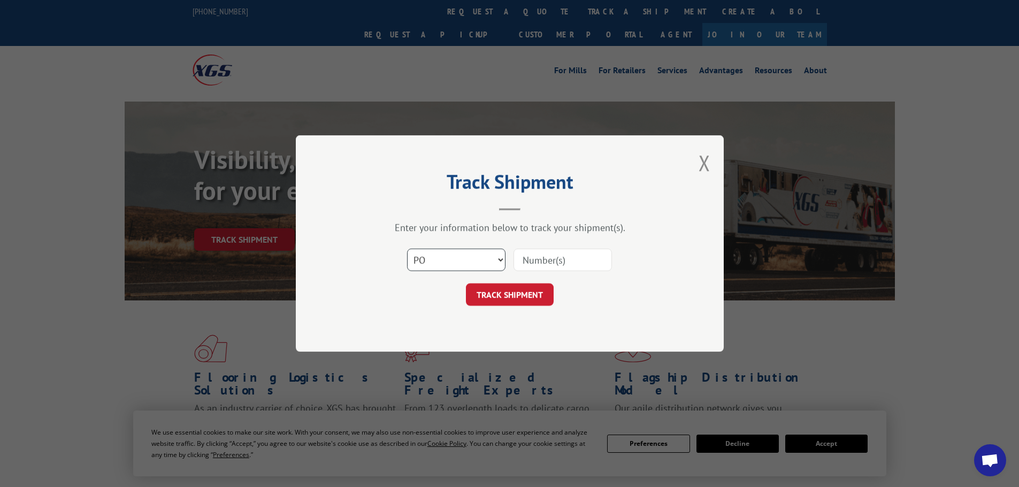  What do you see at coordinates (704, 163) in the screenshot?
I see `button: Close modal` at bounding box center [704, 163].